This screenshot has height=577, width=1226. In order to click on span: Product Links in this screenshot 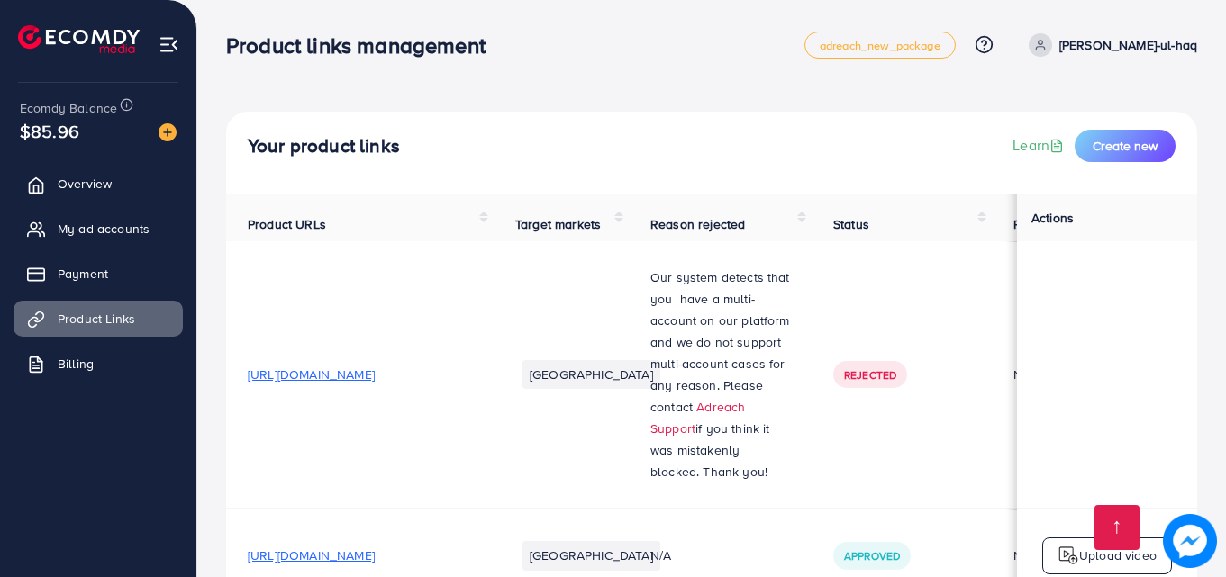, I will do `click(96, 319)`.